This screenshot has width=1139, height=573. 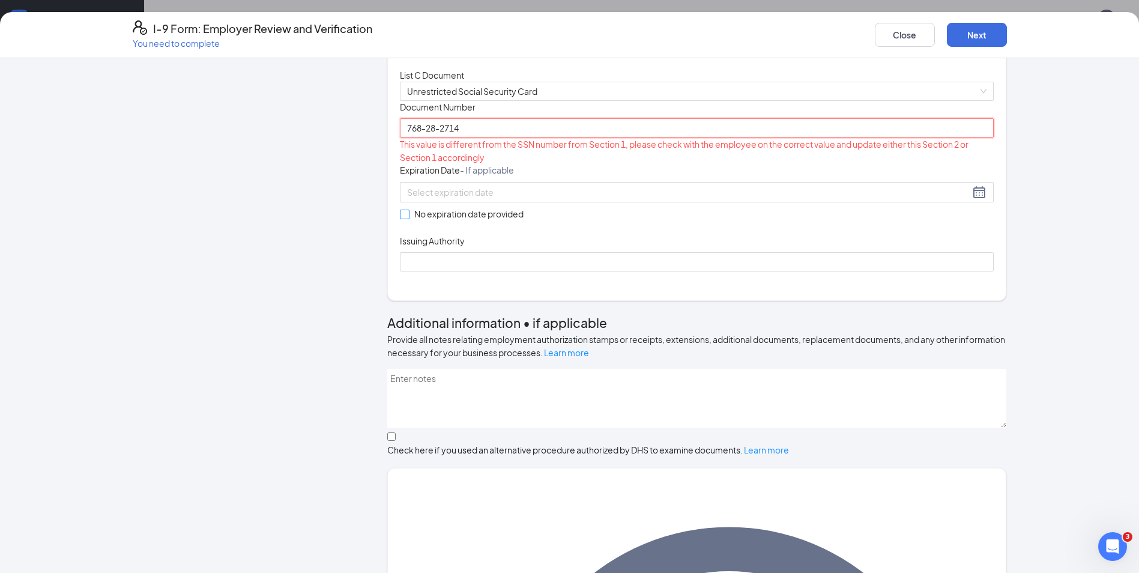 What do you see at coordinates (432, 241) in the screenshot?
I see `span: Issuing Authority` at bounding box center [432, 241].